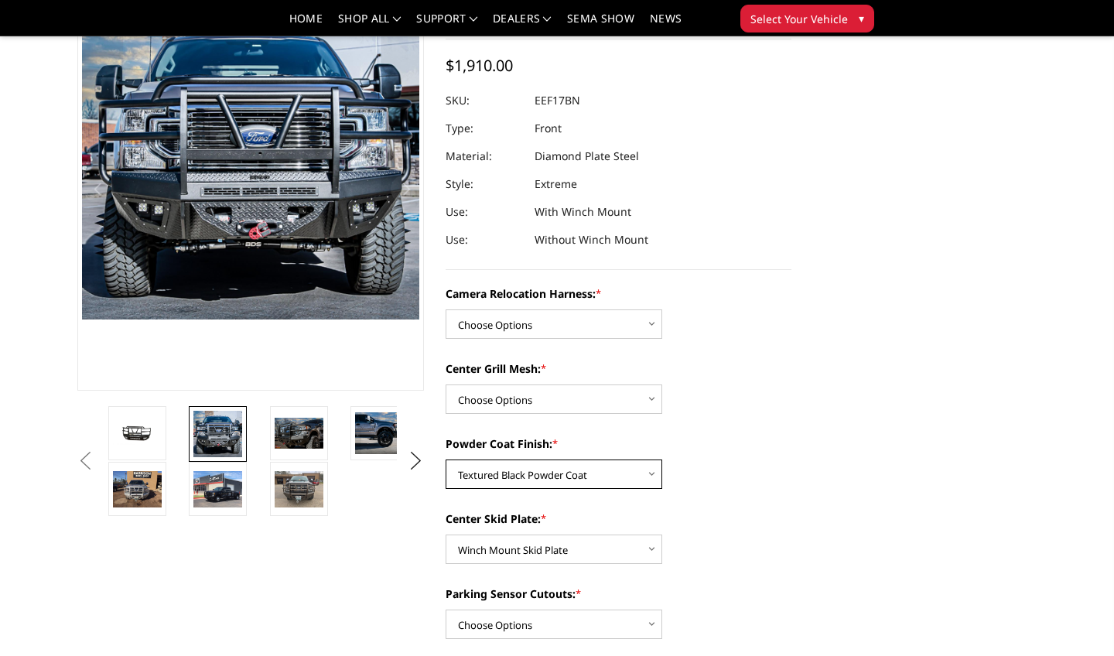  What do you see at coordinates (807, 19) in the screenshot?
I see `button: Select Your Vehicle` at bounding box center [807, 19].